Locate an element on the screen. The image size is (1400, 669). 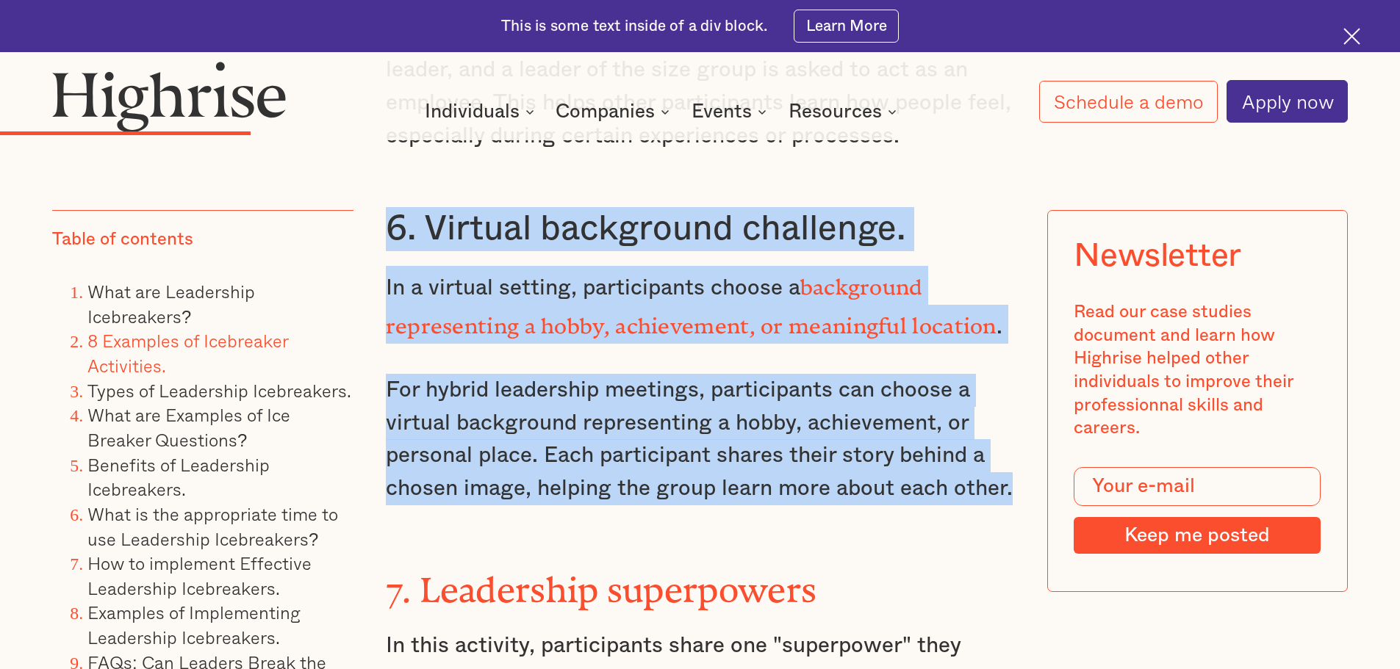
div: Table of contents is located at coordinates (123, 240).